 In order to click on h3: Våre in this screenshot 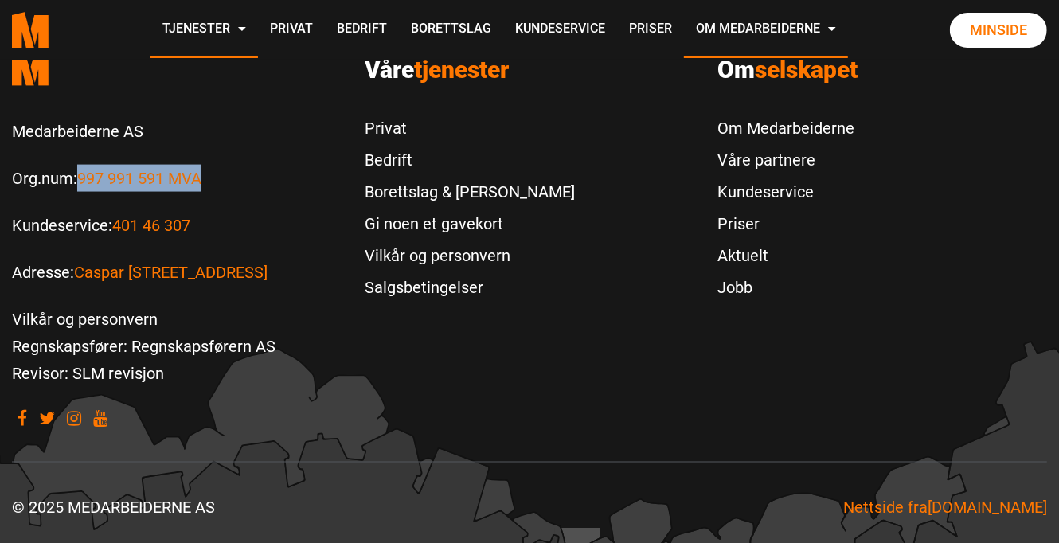, I will do `click(529, 70)`.